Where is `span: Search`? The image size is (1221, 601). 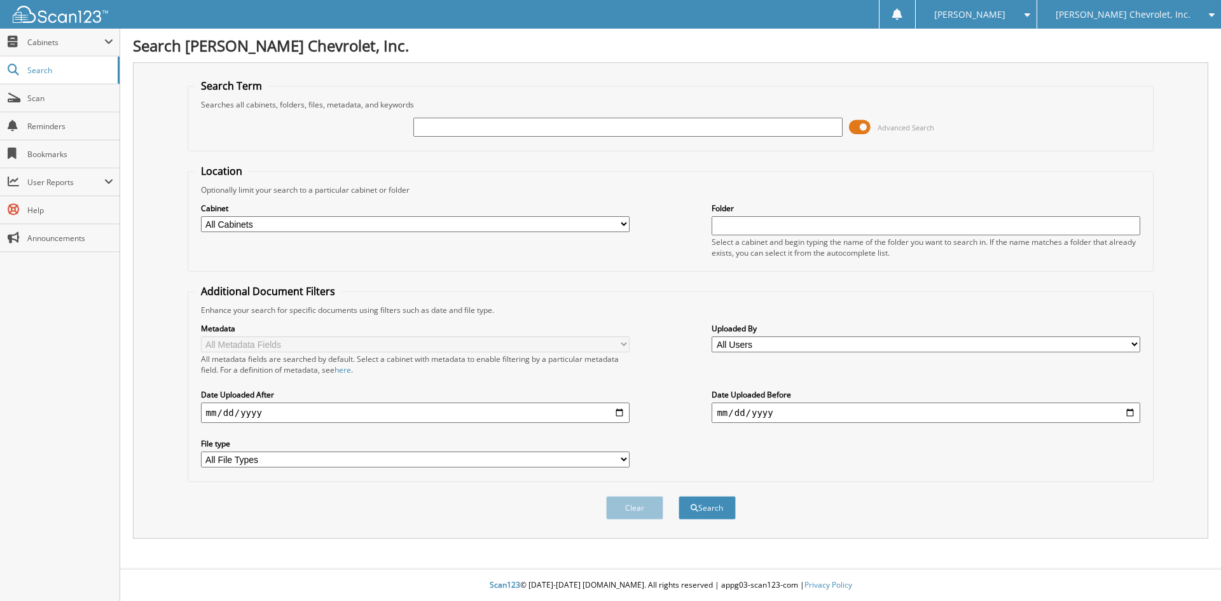
span: Search is located at coordinates (69, 70).